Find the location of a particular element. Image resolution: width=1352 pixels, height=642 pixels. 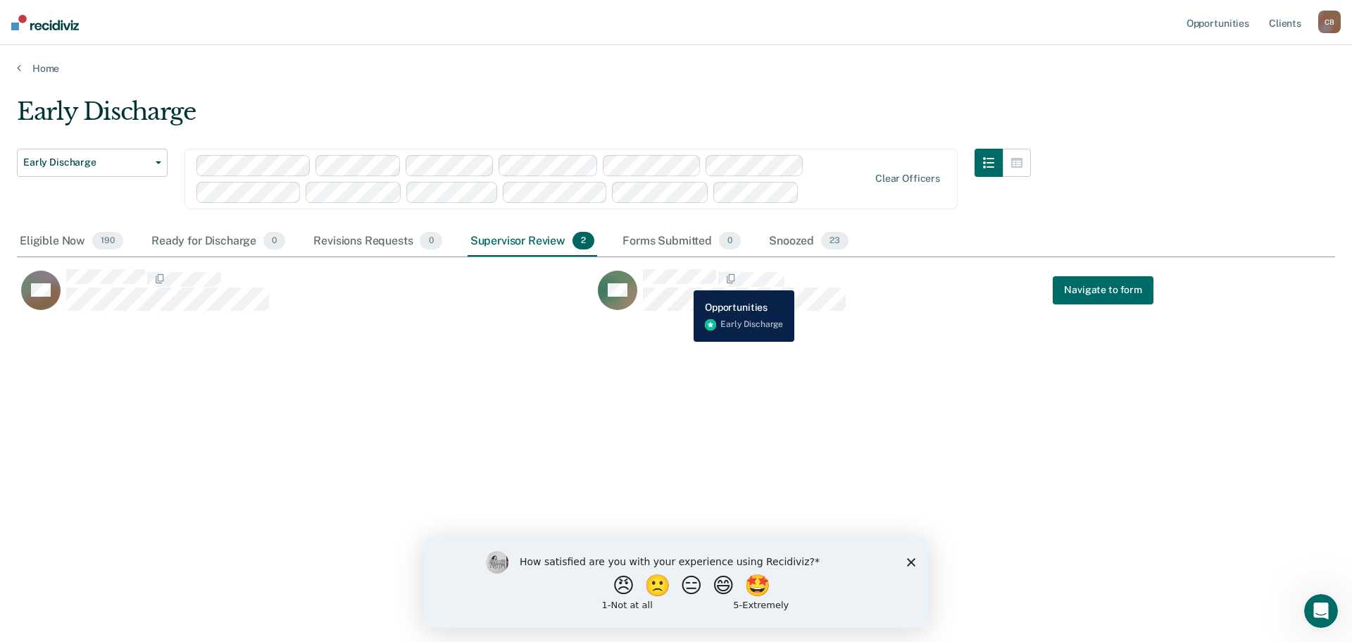

img: Profile image for Kim is located at coordinates (73, 25).